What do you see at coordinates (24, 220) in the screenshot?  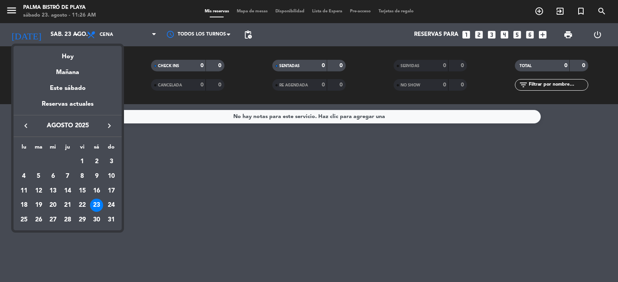 I see `div: 25` at bounding box center [24, 220].